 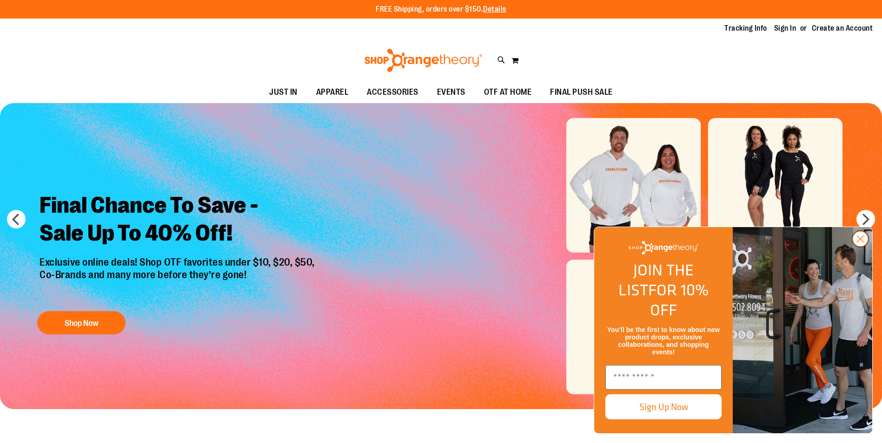 I want to click on a: JUST IN, so click(x=283, y=92).